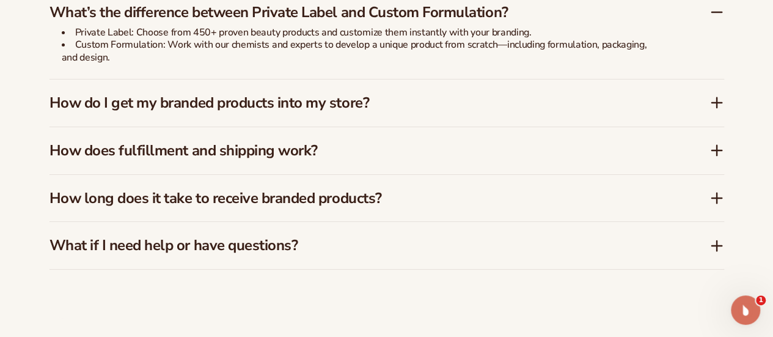 Image resolution: width=773 pixels, height=337 pixels. I want to click on h3: How long does it take to receive branded products?, so click(361, 198).